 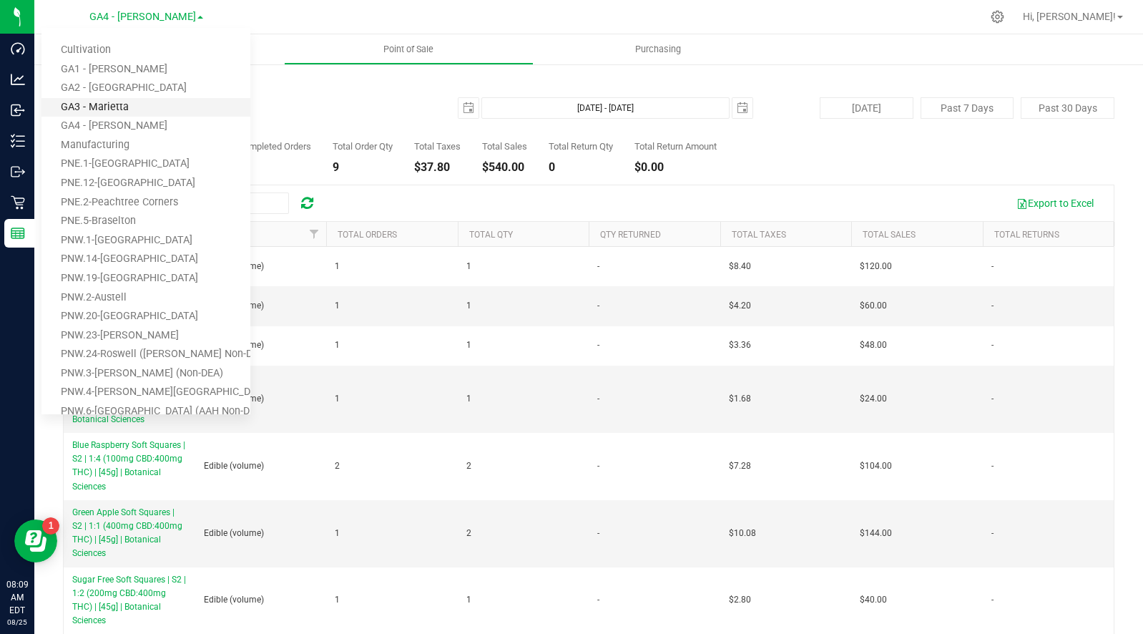 I want to click on span: Blue Raspberry Soft Squares | S2 | 1:4 (100mg CBD:400mg THC) | [45g] | Botanical Sciences, so click(x=129, y=466).